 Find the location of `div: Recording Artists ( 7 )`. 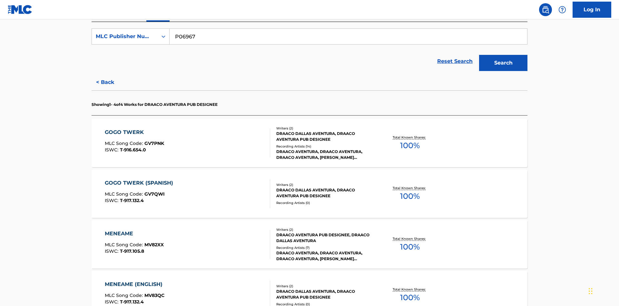

div: Recording Artists ( 7 ) is located at coordinates (325, 247).